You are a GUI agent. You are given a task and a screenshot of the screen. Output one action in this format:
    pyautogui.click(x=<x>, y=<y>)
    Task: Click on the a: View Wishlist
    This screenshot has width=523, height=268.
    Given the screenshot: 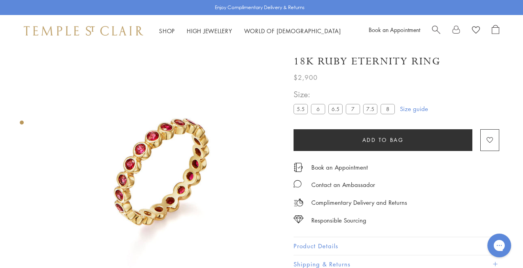 What is the action you would take?
    pyautogui.click(x=476, y=31)
    